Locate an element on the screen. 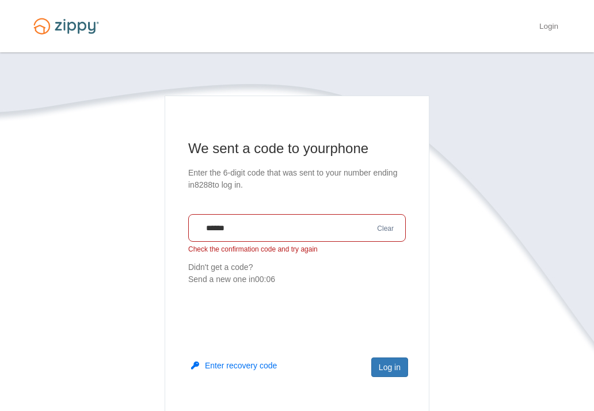 This screenshot has width=594, height=411. img: Logo is located at coordinates (66, 26).